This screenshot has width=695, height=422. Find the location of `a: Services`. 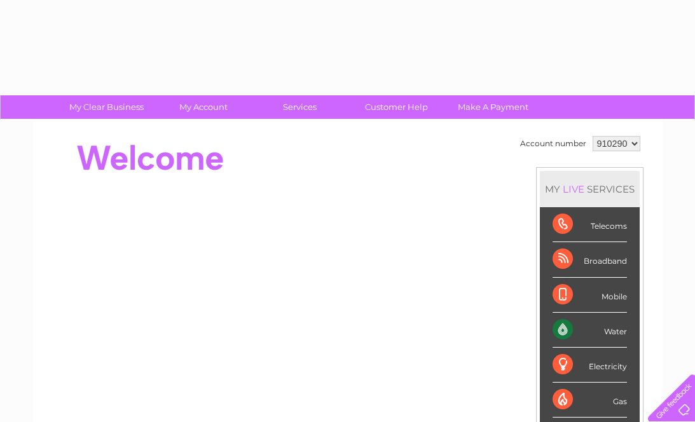

a: Services is located at coordinates (299, 107).